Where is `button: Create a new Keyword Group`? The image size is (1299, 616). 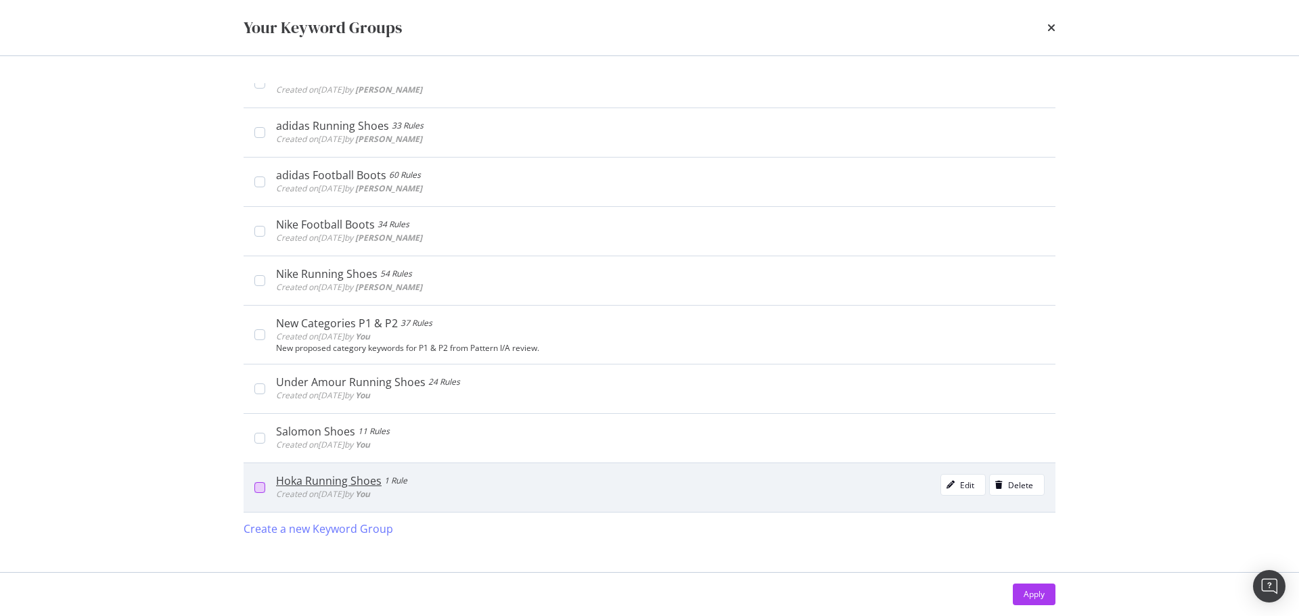 button: Create a new Keyword Group is located at coordinates (318, 529).